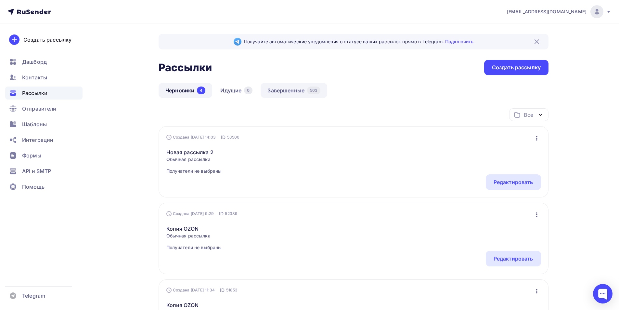  I want to click on div: 503, so click(314, 90).